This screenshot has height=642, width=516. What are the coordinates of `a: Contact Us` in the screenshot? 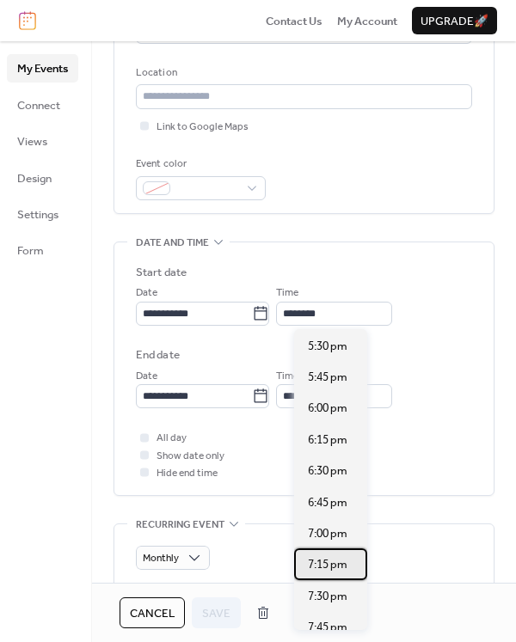 It's located at (294, 21).